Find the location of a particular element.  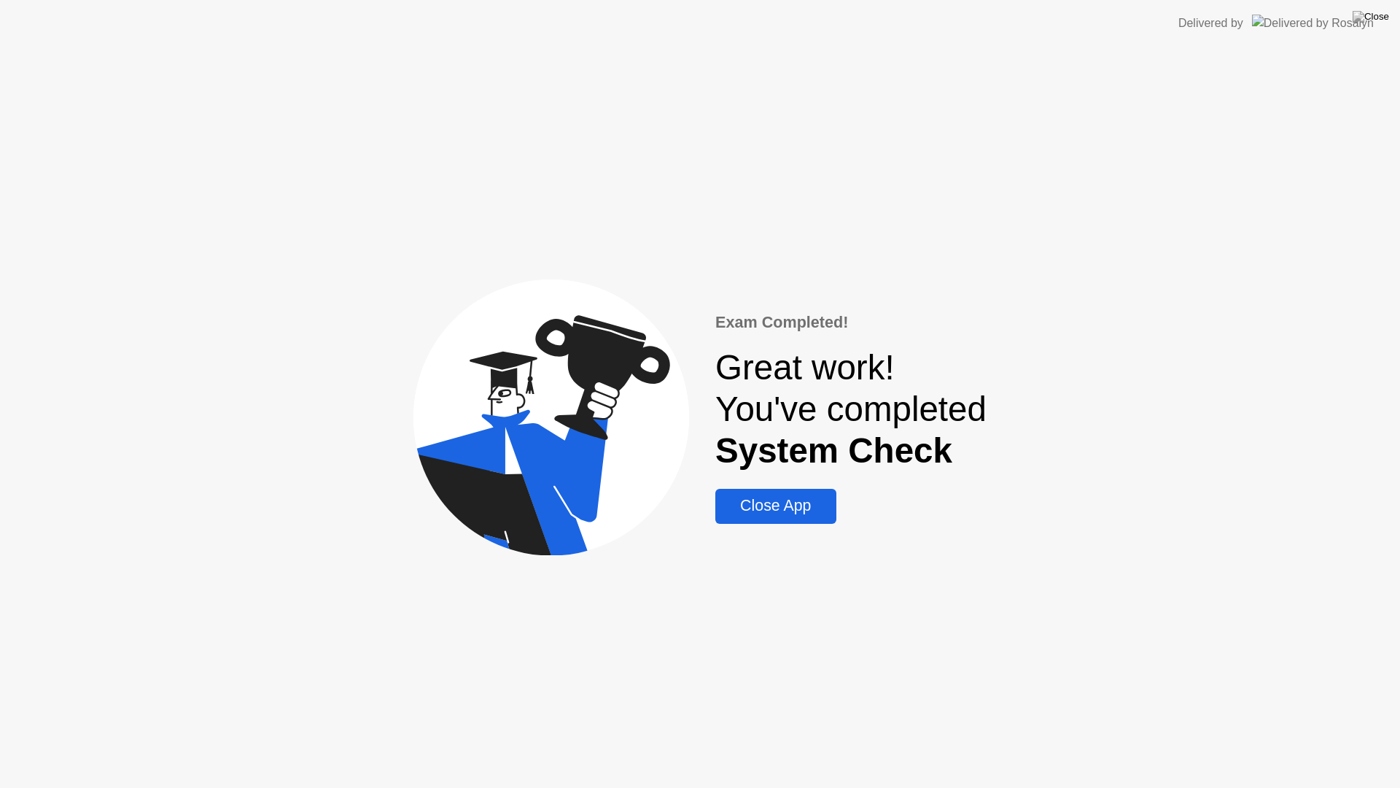

b: System Check is located at coordinates (834, 450).